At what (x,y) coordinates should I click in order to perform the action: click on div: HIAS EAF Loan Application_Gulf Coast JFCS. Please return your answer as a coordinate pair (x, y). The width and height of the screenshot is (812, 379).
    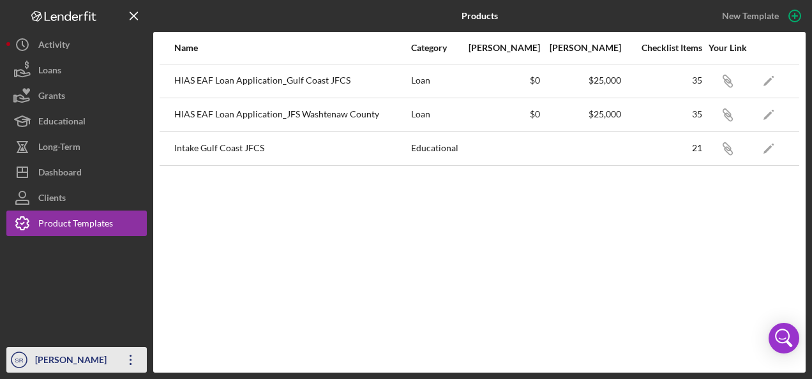
    Looking at the image, I should click on (292, 81).